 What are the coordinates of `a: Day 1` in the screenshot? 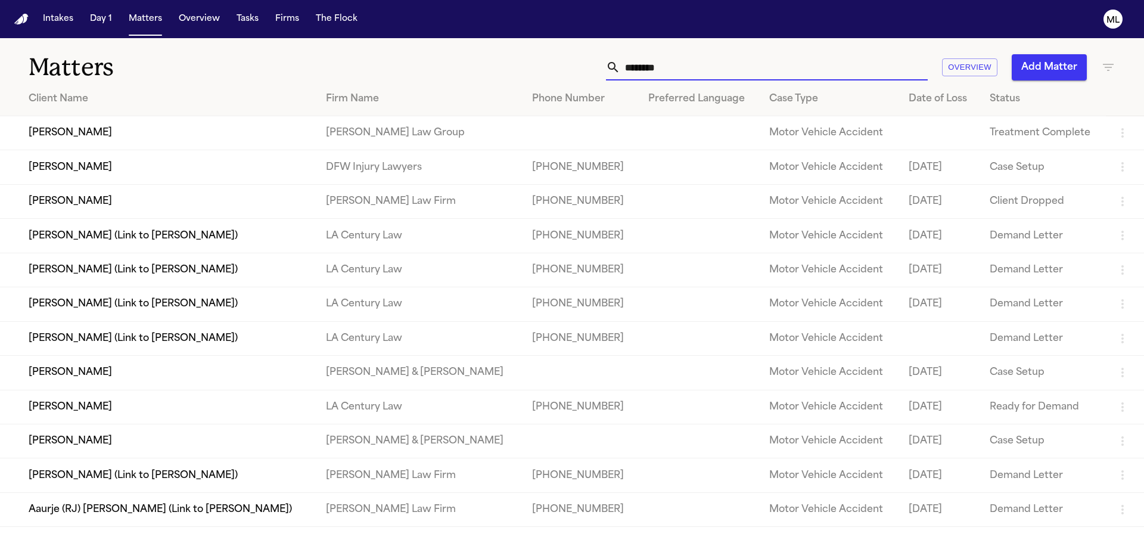 It's located at (101, 19).